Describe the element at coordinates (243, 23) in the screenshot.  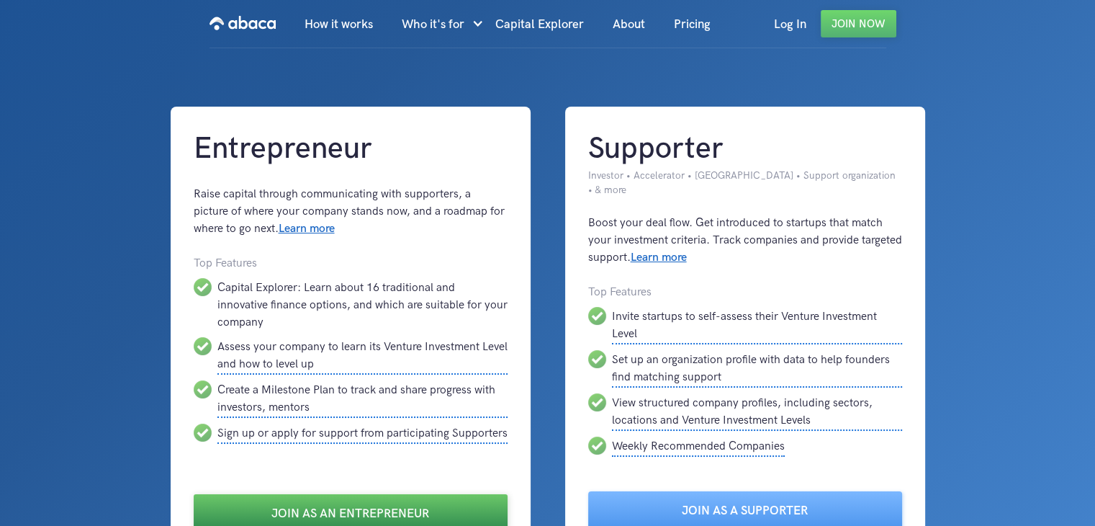
I see `img: Abaca logo` at that location.